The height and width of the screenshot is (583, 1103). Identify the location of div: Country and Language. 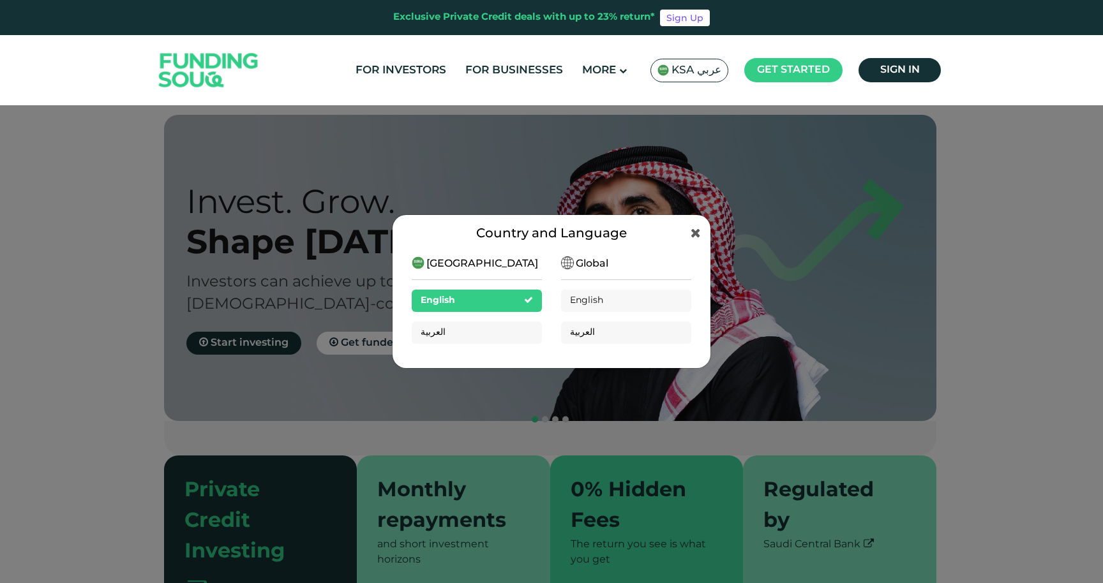
(551, 234).